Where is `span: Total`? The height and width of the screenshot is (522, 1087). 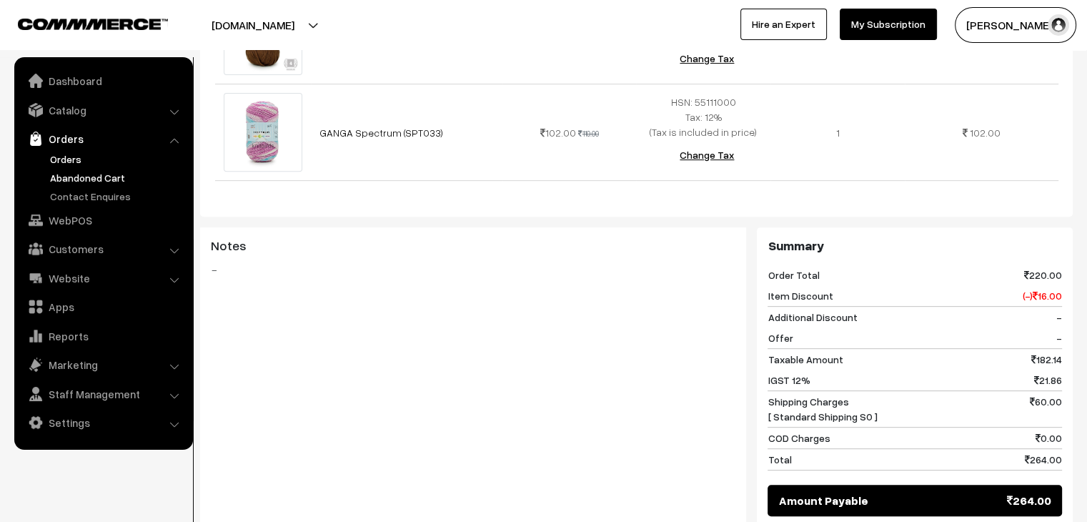 span: Total is located at coordinates (779, 459).